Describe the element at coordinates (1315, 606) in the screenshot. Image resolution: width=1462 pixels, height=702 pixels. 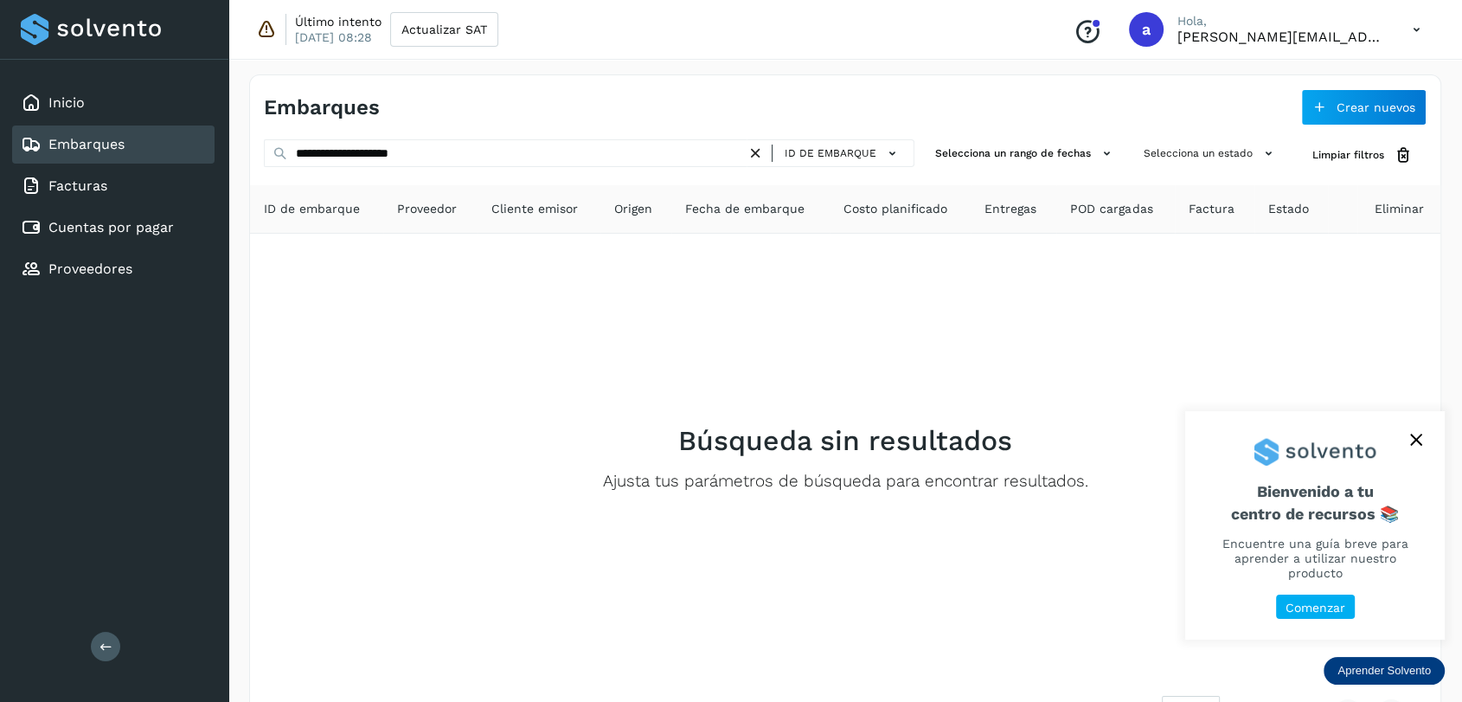
I see `button: Comenzar` at that location.